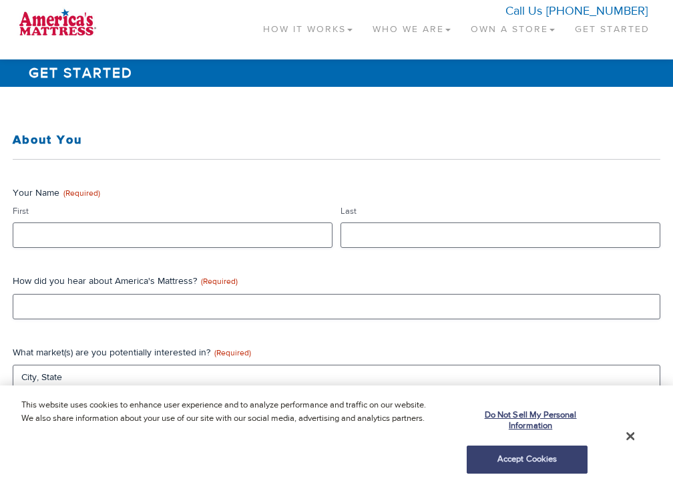 The width and height of the screenshot is (673, 487). What do you see at coordinates (523, 11) in the screenshot?
I see `span: Call Us` at bounding box center [523, 11].